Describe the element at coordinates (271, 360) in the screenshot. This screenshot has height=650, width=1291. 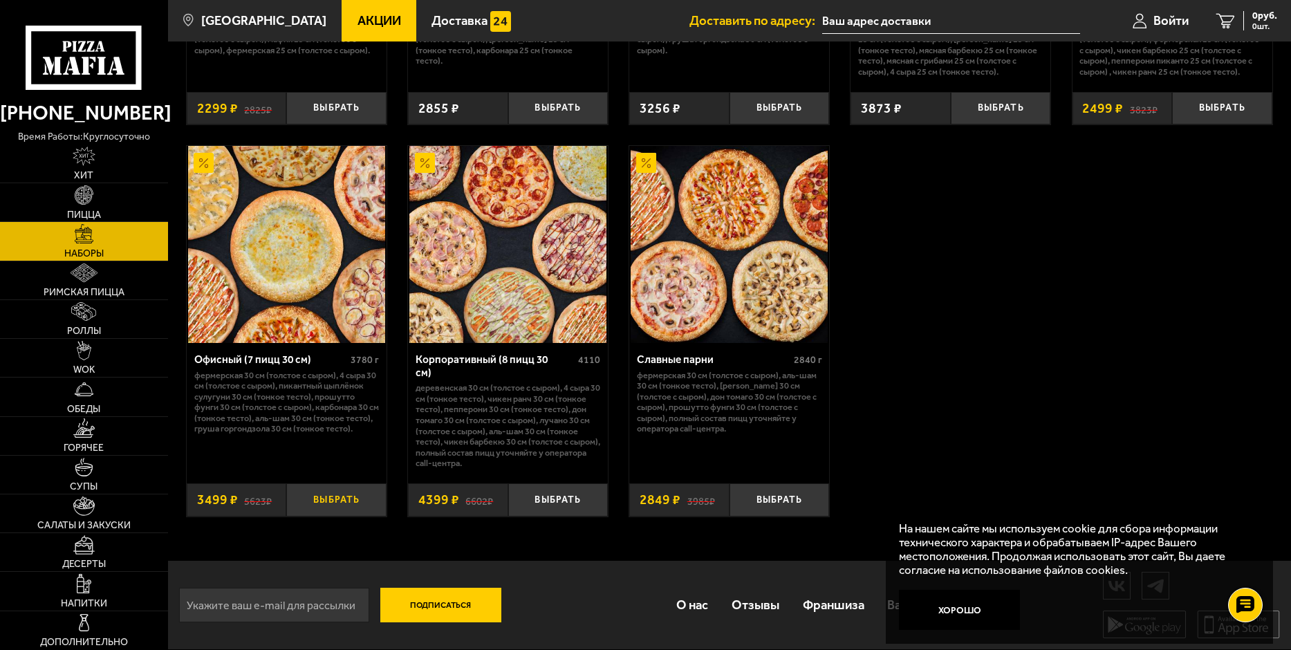
I see `div: Офисный (7 пицц 30 см)` at that location.